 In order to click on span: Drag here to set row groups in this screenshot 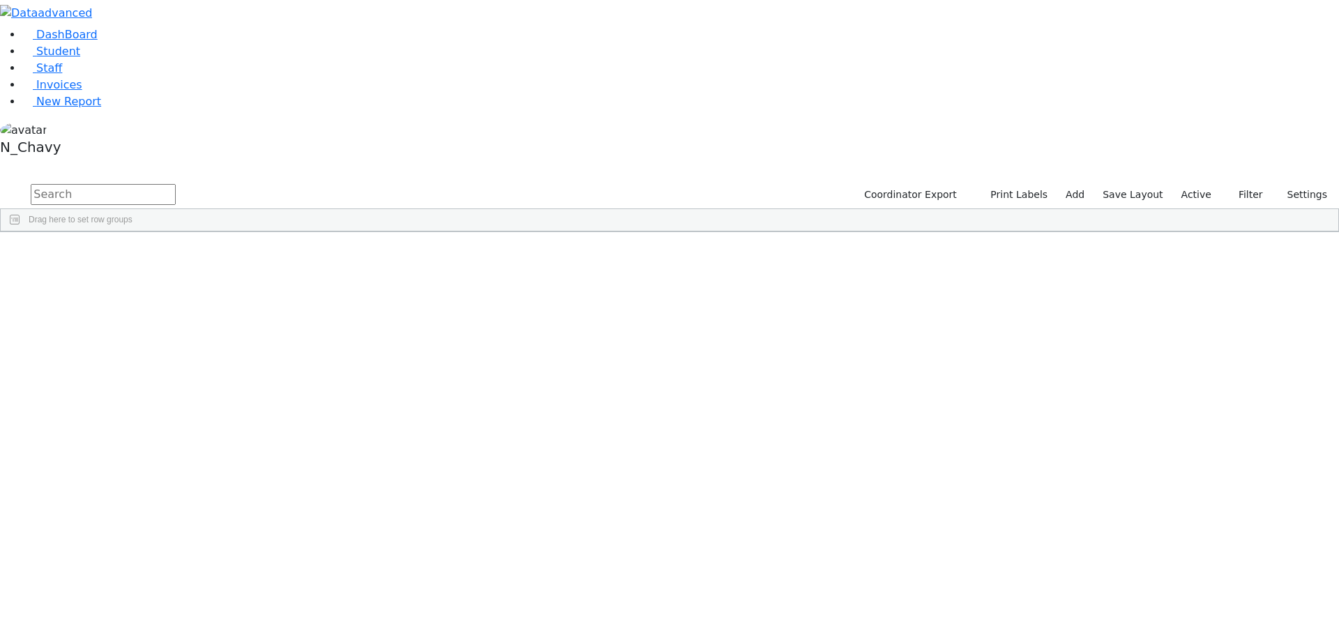, I will do `click(80, 220)`.